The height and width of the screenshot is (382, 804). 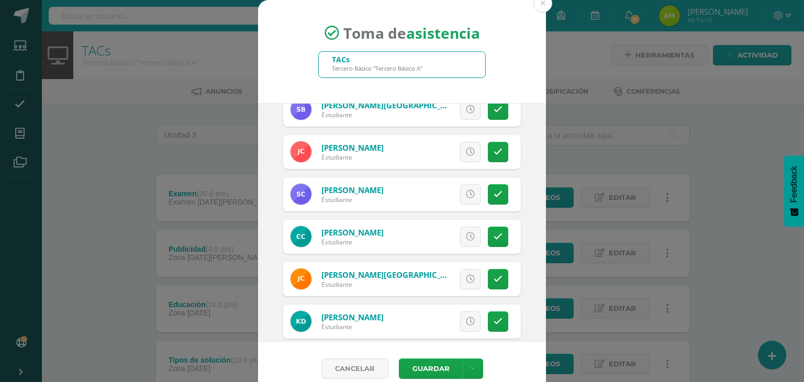 What do you see at coordinates (431, 368) in the screenshot?
I see `button: Guardar` at bounding box center [431, 368].